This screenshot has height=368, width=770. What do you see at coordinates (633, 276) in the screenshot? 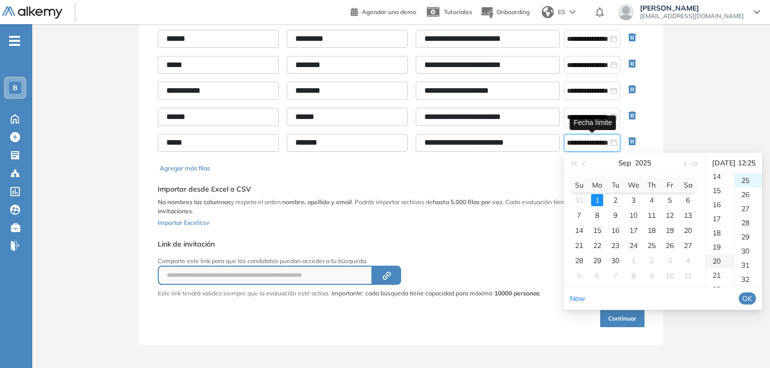
I see `td: 2025-10-08` at bounding box center [633, 276].